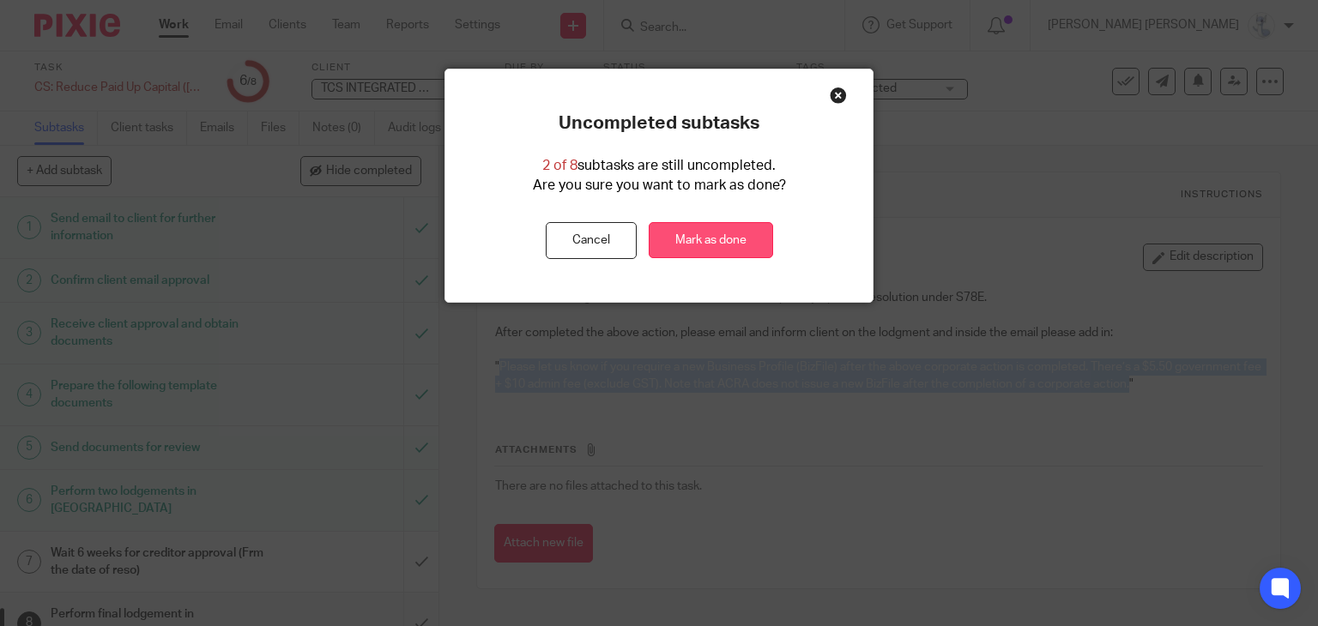 Image resolution: width=1318 pixels, height=626 pixels. Describe the element at coordinates (838, 95) in the screenshot. I see `div: Close this dialog window` at that location.